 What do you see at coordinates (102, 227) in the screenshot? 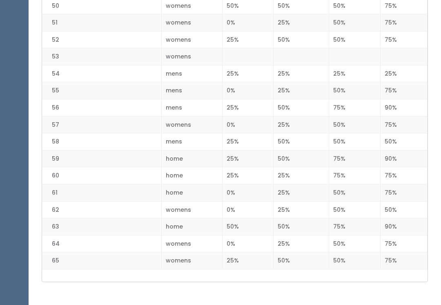
I see `td: 63` at bounding box center [102, 227].